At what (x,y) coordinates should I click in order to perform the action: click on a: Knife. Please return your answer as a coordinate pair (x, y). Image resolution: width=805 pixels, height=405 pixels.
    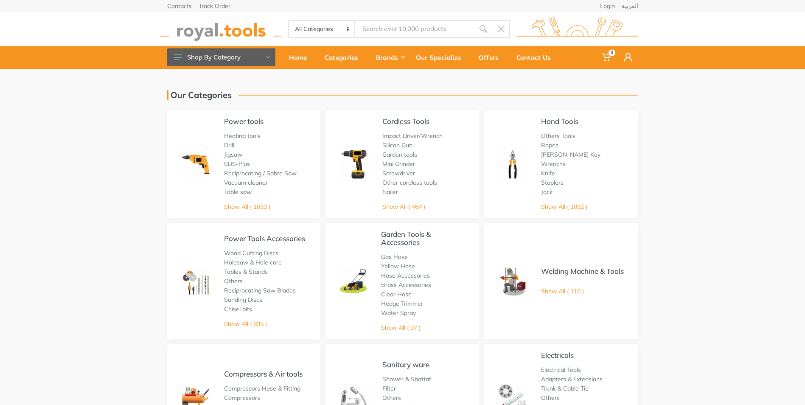
    Looking at the image, I should click on (548, 173).